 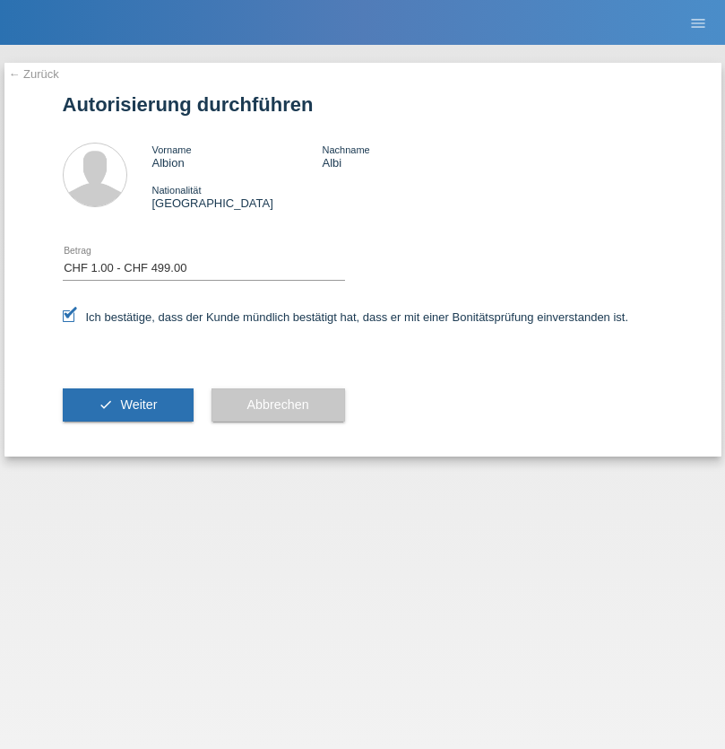 I want to click on button: check Weiter, so click(x=128, y=405).